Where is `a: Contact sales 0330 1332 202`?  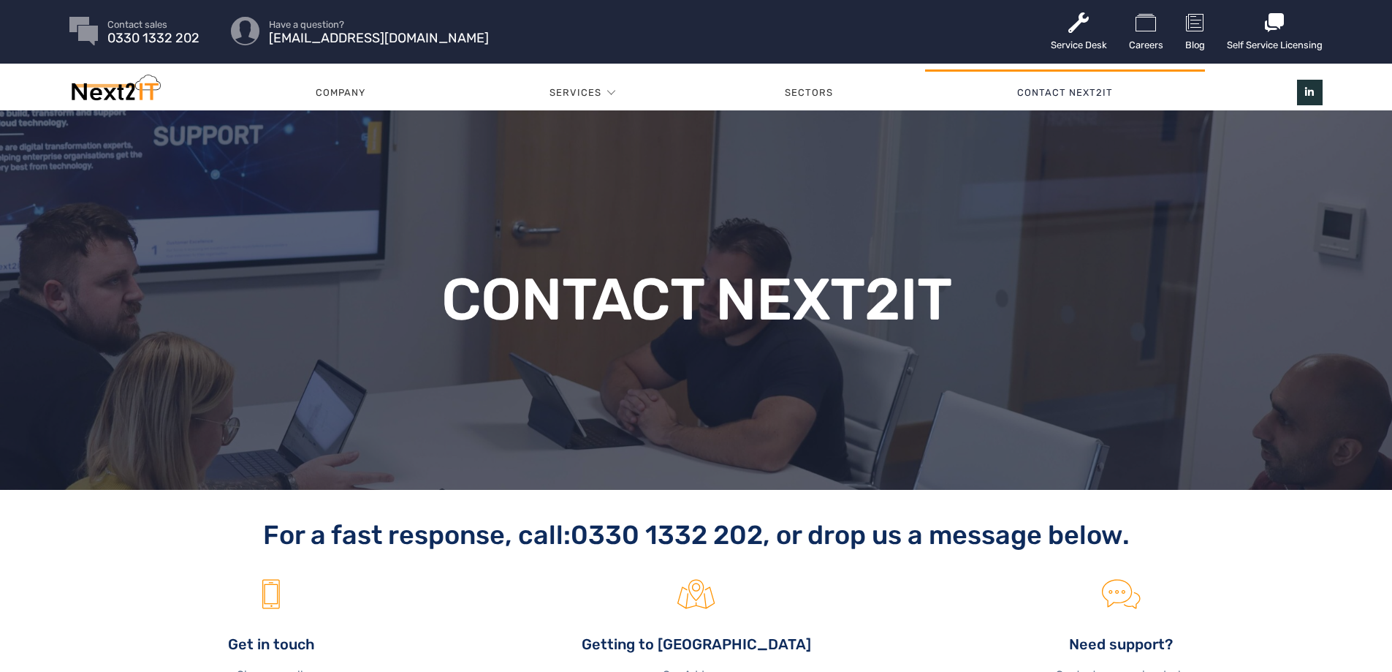 a: Contact sales 0330 1332 202 is located at coordinates (153, 31).